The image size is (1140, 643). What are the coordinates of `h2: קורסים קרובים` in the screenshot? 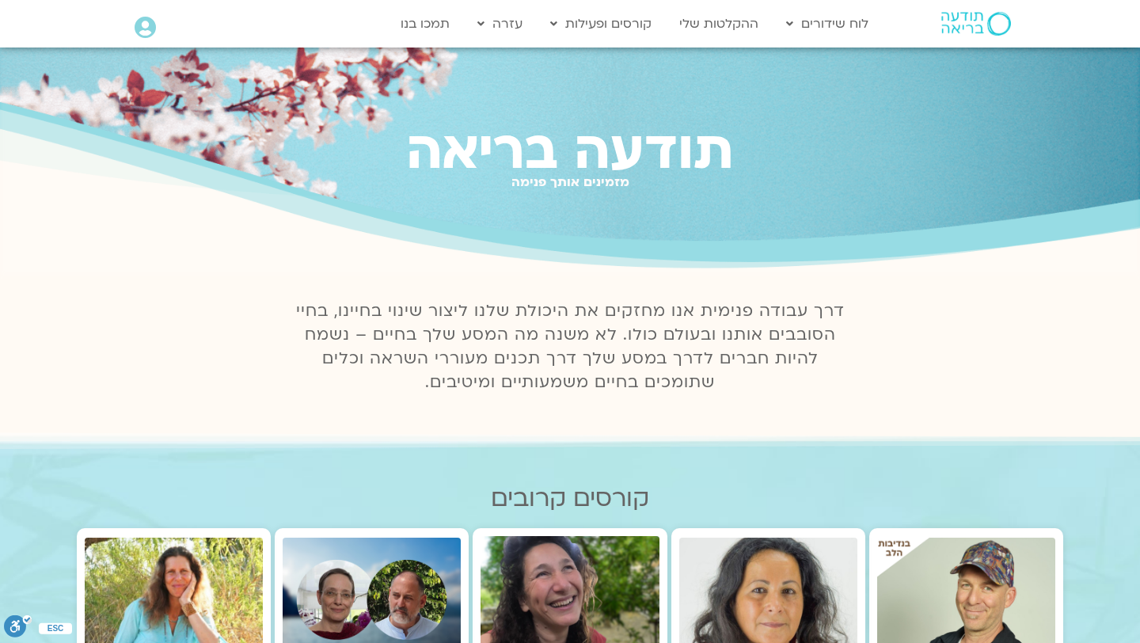 It's located at (570, 498).